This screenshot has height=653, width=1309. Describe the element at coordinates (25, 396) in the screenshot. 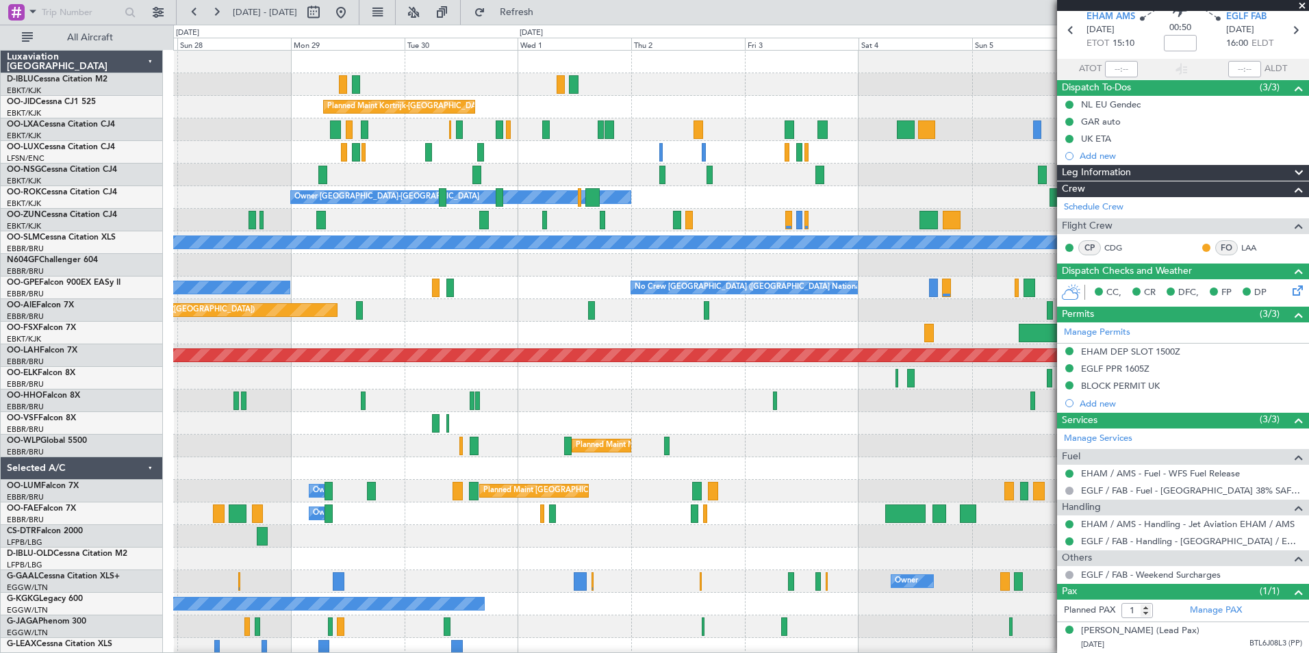

I see `span: OO-HHO` at that location.